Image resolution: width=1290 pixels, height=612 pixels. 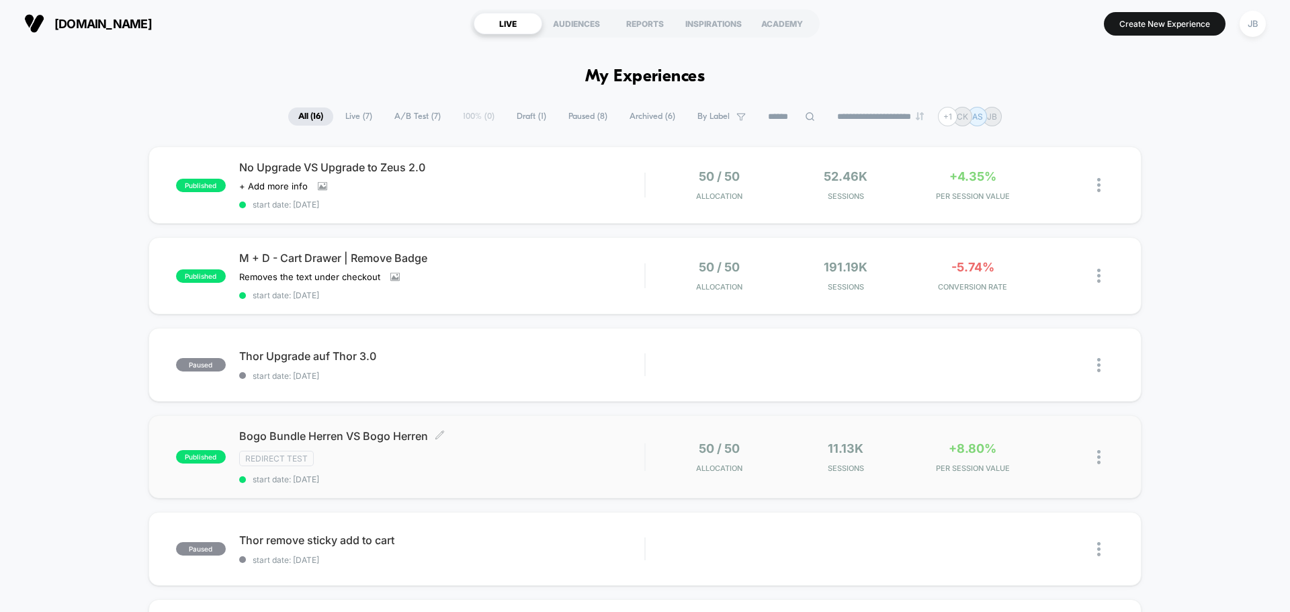 What do you see at coordinates (920, 116) in the screenshot?
I see `img: end` at bounding box center [920, 116].